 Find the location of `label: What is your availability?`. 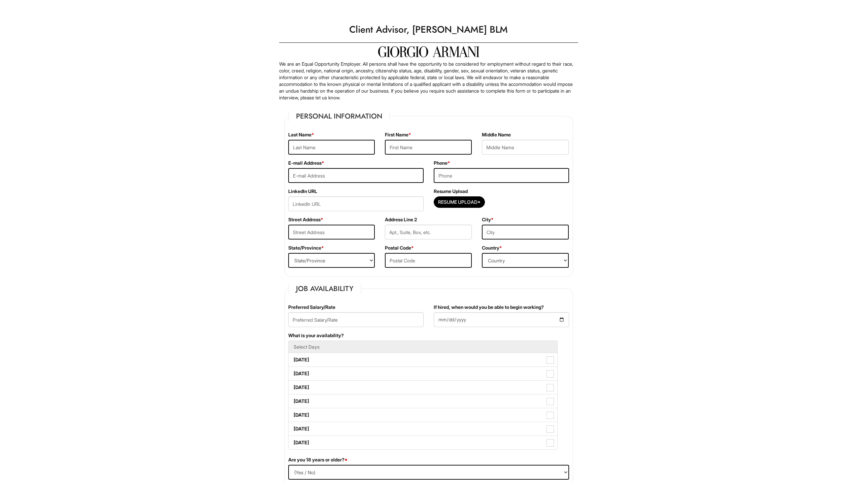

label: What is your availability? is located at coordinates (316, 336).